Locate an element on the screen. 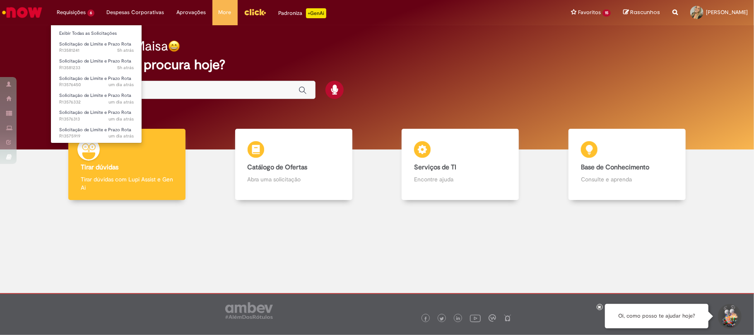 The height and width of the screenshot is (335, 754). div: Oi, como posso te ajudar hoje? is located at coordinates (656, 316).